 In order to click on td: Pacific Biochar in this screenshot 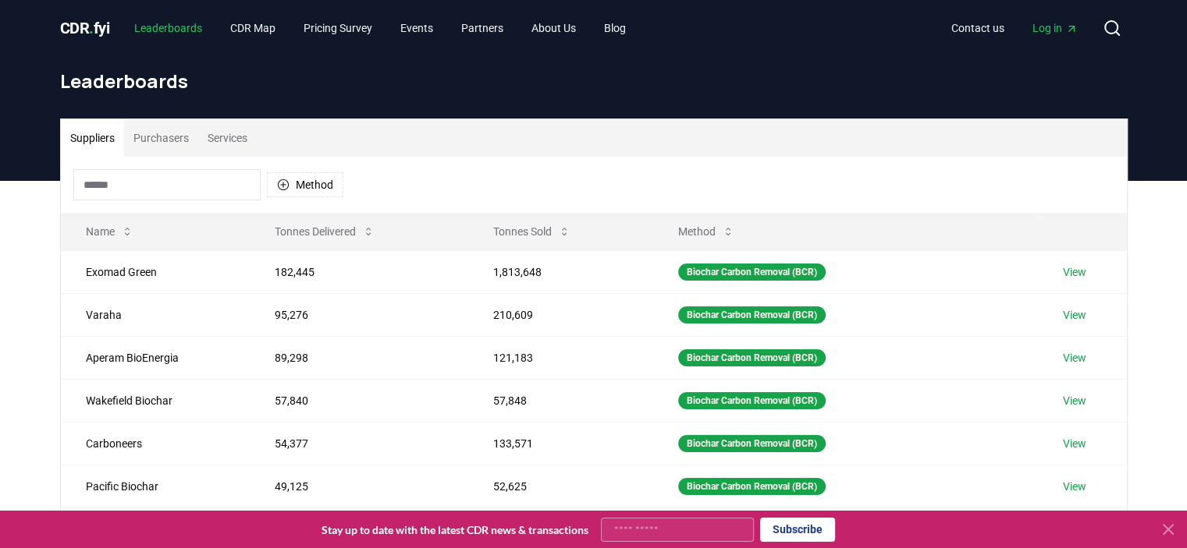, I will do `click(155, 486)`.